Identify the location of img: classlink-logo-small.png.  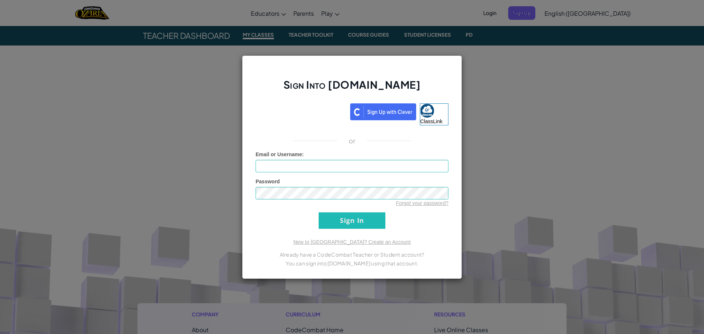
(427, 111).